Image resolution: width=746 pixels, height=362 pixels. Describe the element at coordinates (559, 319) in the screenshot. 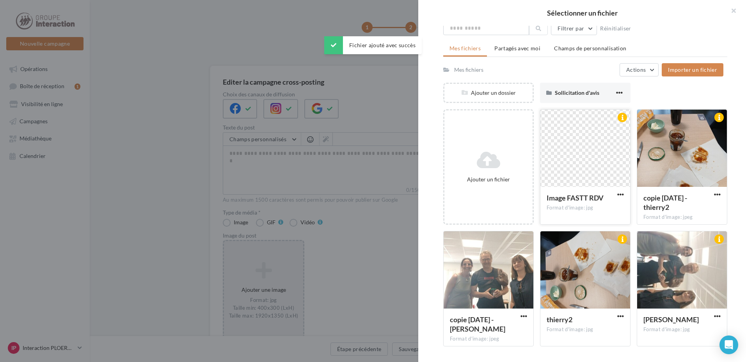

I see `span: thierry2` at that location.